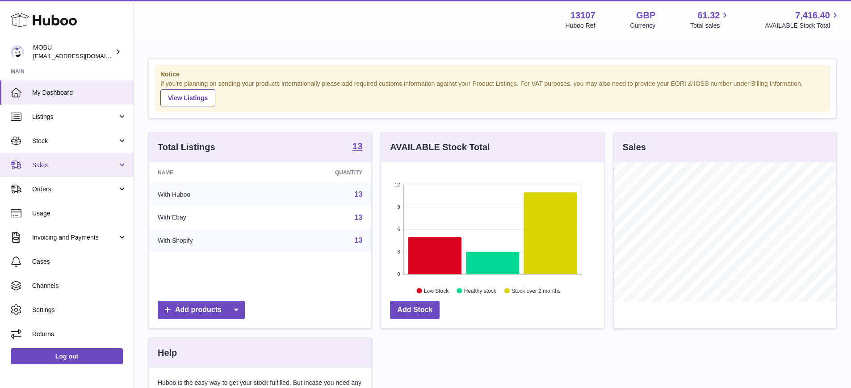 Image resolution: width=851 pixels, height=388 pixels. I want to click on a: Add products, so click(201, 310).